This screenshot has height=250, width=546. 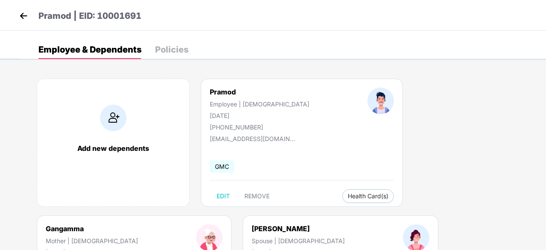 I want to click on div: Policies, so click(x=172, y=50).